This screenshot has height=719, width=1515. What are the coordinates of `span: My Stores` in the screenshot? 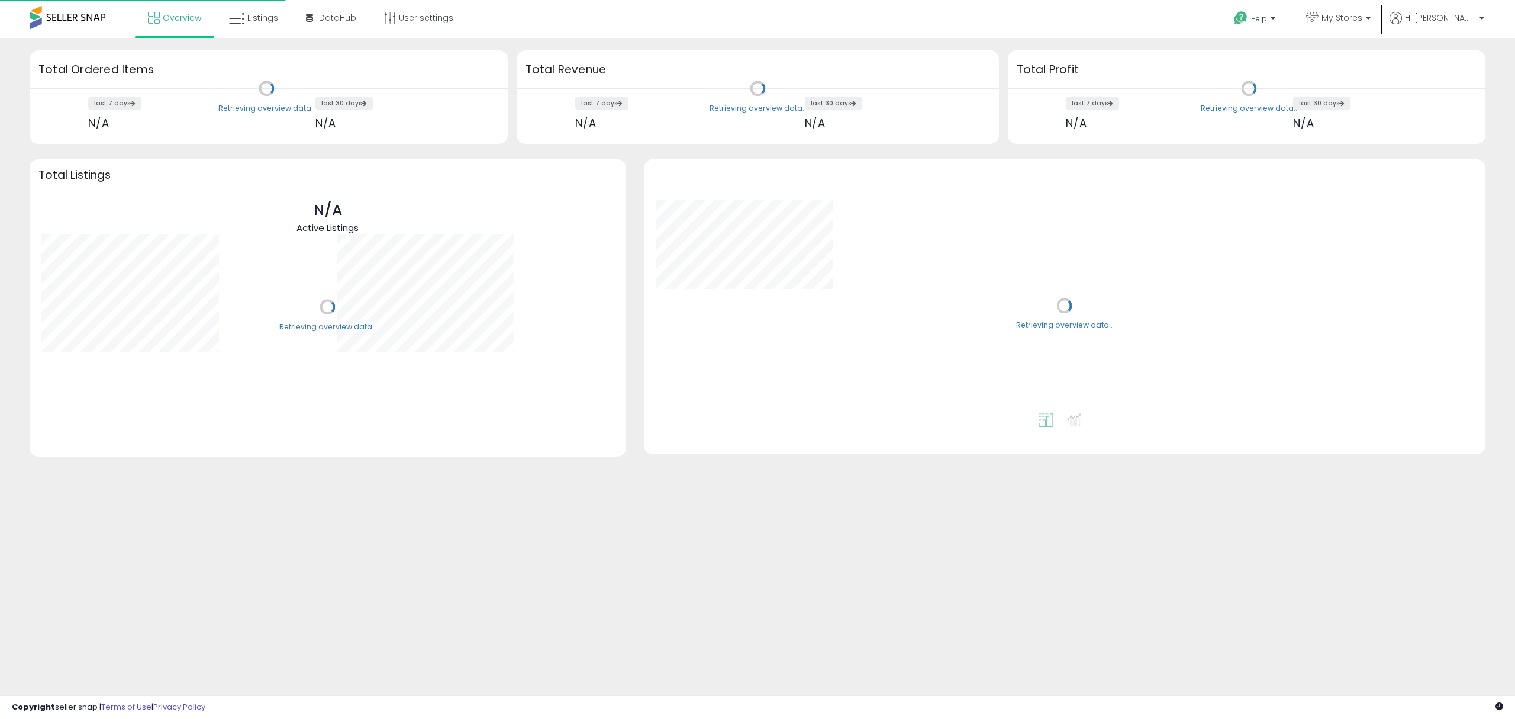 It's located at (1342, 18).